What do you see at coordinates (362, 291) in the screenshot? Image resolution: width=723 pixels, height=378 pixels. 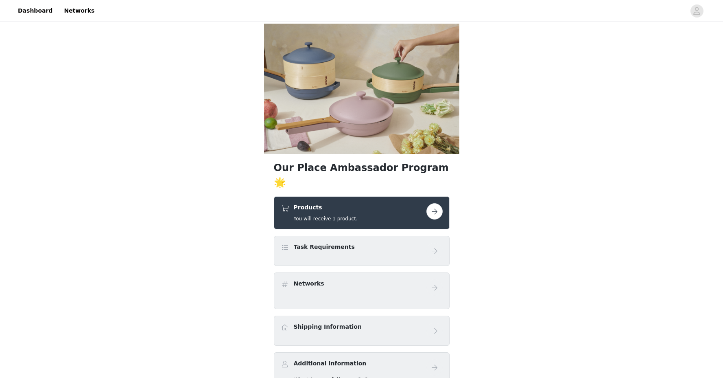 I see `div: Networks` at bounding box center [362, 291].